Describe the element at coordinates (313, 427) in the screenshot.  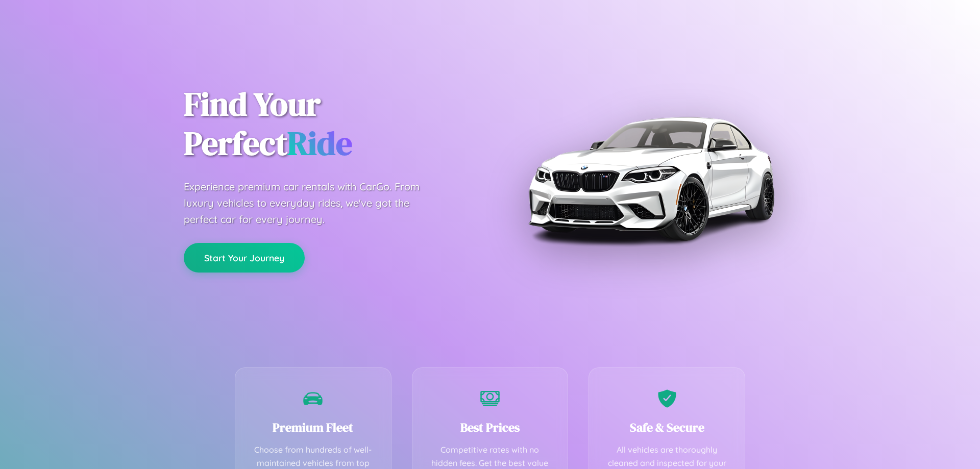
I see `h3: Premium Fleet` at that location.